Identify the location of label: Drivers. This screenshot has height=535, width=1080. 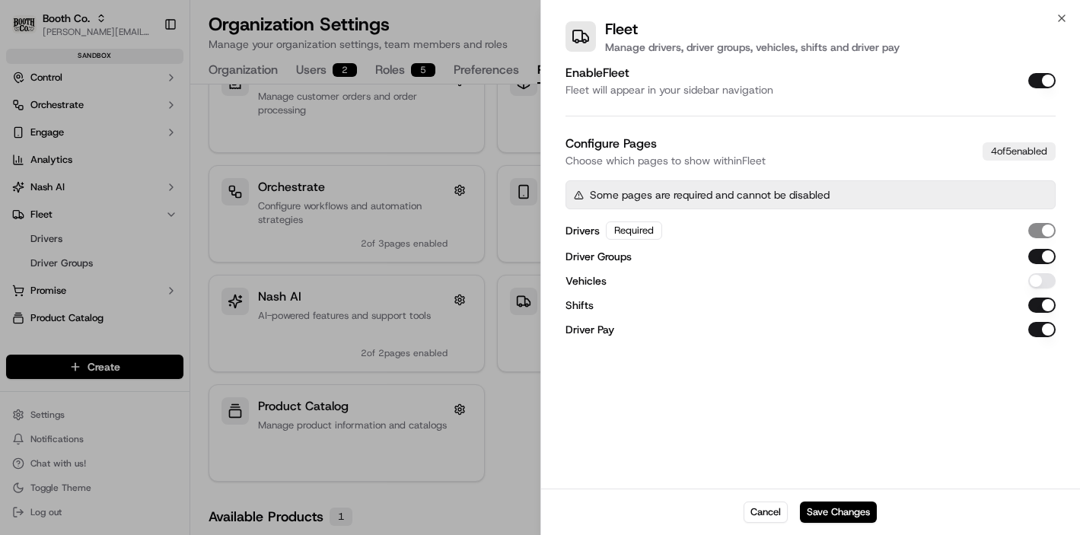
(582, 231).